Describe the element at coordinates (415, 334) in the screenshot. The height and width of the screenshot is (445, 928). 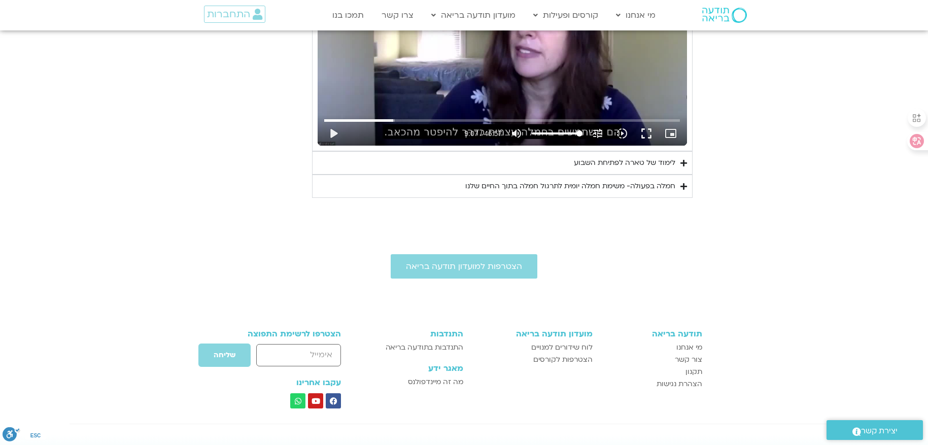
I see `h3: התנדבות` at that location.